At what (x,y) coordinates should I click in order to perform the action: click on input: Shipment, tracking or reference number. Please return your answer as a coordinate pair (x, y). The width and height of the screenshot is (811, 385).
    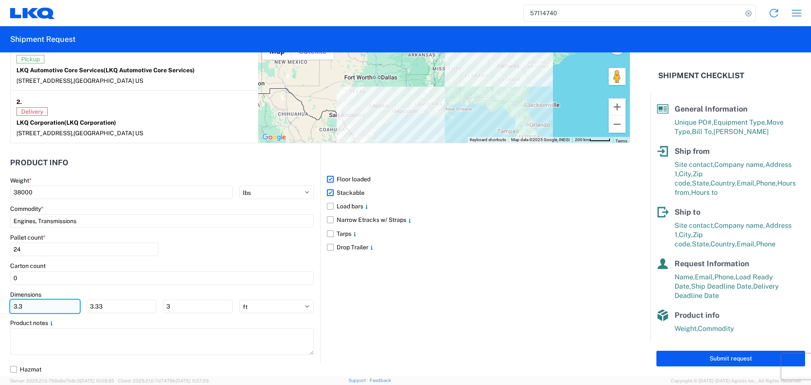
    Looking at the image, I should click on (633, 13).